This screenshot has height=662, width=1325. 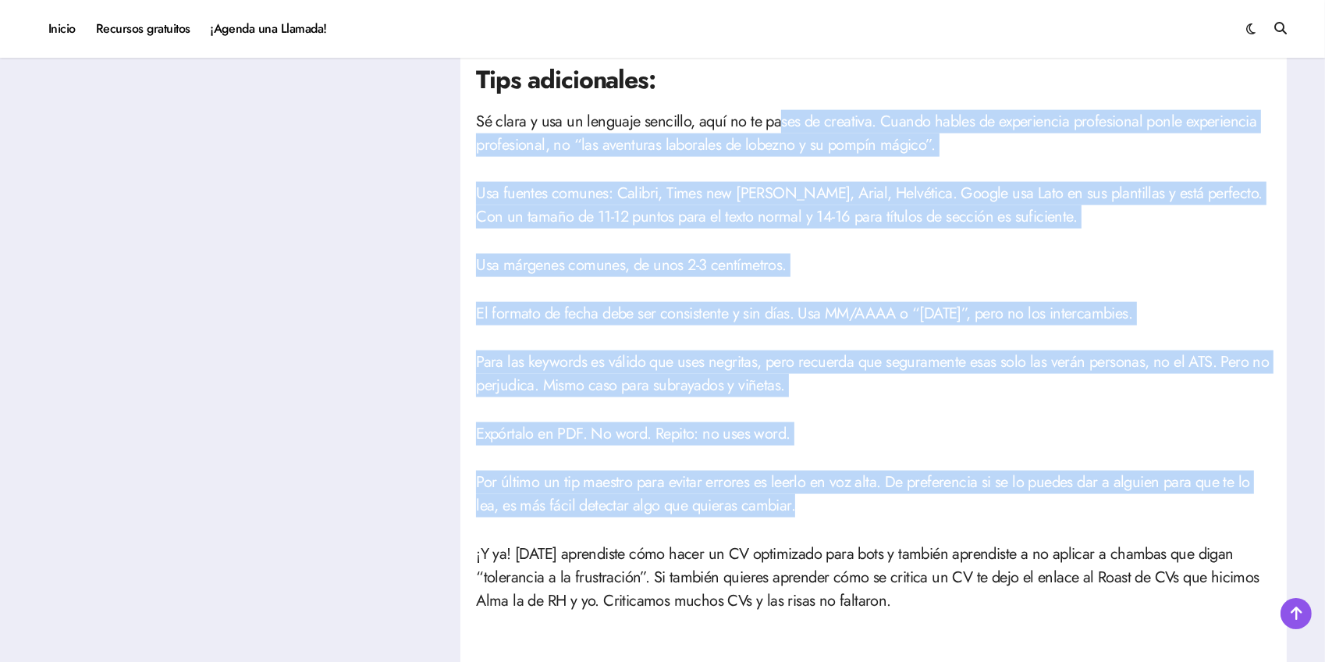 I want to click on p: Por último un tip maestro para evitar errores es leerlo en voz alta. De preferencia si se lo pued..., so click(x=873, y=494).